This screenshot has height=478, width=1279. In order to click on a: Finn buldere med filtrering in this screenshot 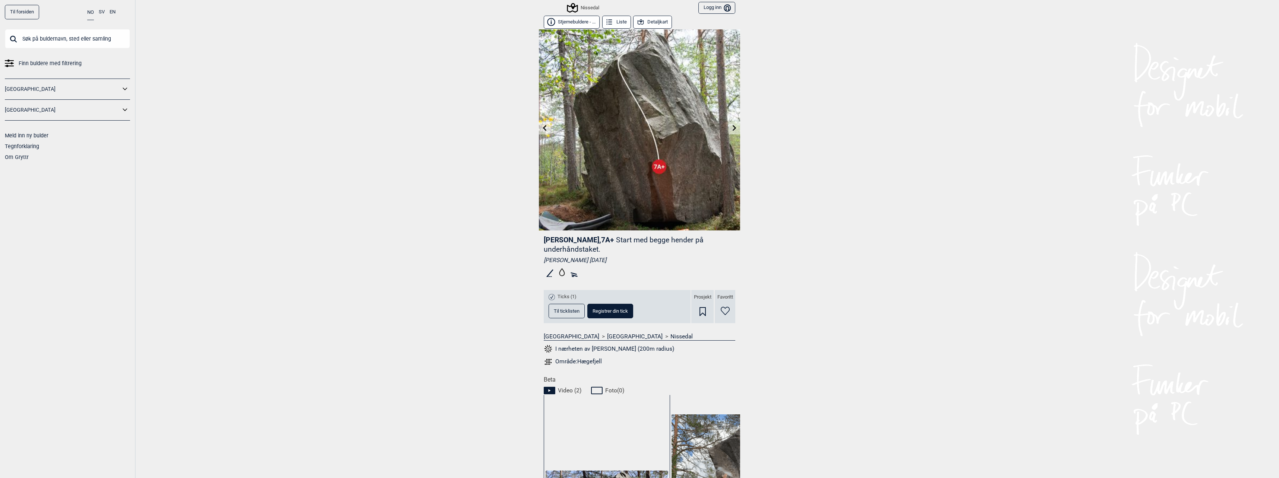, I will do `click(67, 63)`.